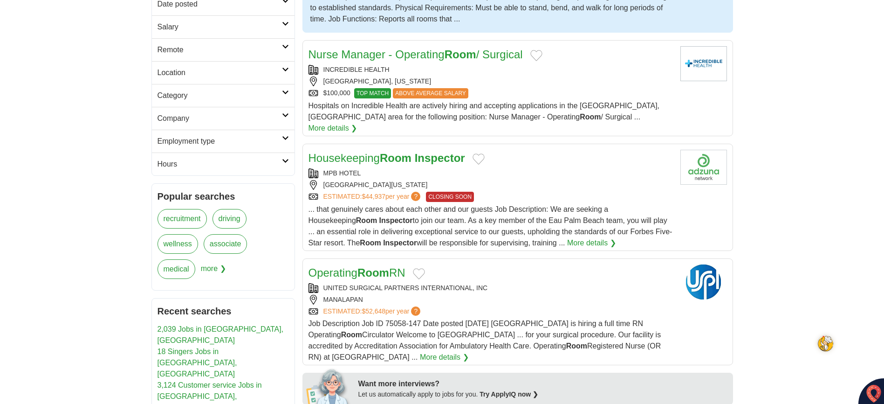  I want to click on h2: Popular searches, so click(223, 196).